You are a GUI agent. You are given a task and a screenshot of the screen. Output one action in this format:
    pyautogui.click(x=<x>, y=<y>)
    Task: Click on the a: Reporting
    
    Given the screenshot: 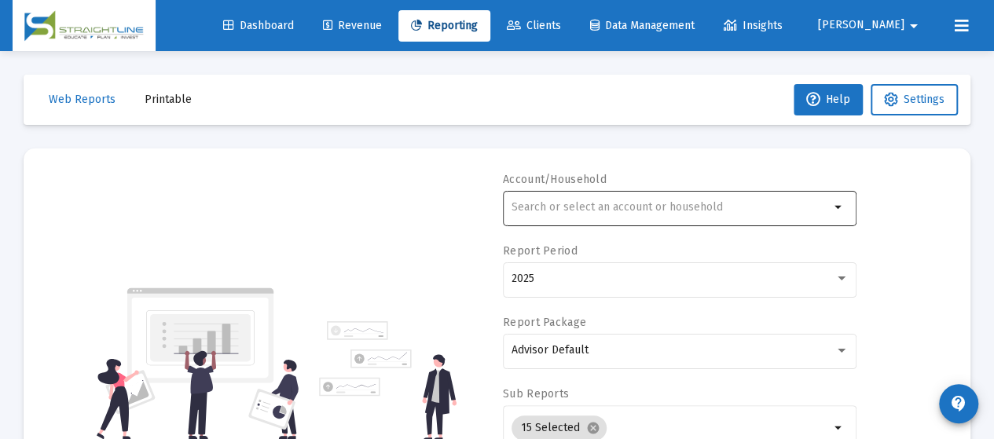 What is the action you would take?
    pyautogui.click(x=444, y=26)
    